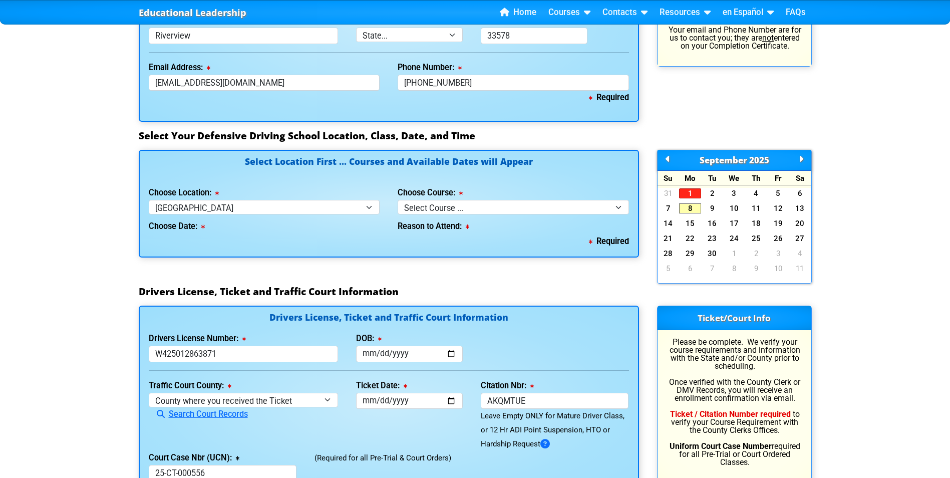 Image resolution: width=950 pixels, height=478 pixels. Describe the element at coordinates (748, 13) in the screenshot. I see `a: en Español` at that location.